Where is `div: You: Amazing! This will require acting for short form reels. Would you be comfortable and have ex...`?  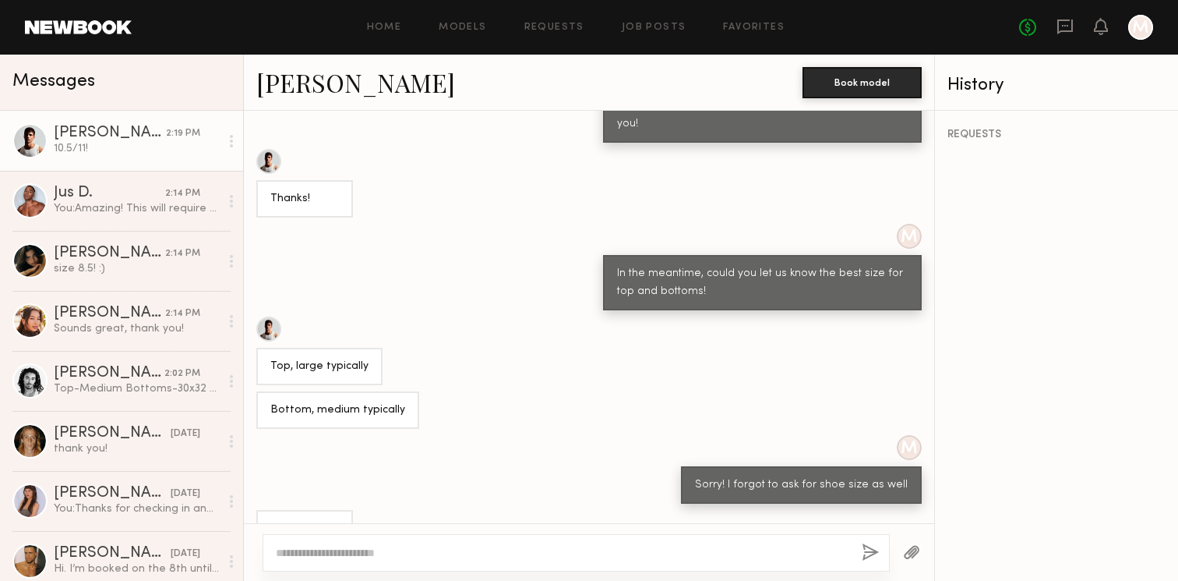 div: You: Amazing! This will require acting for short form reels. Would you be comfortable and have ex... is located at coordinates (136, 208).